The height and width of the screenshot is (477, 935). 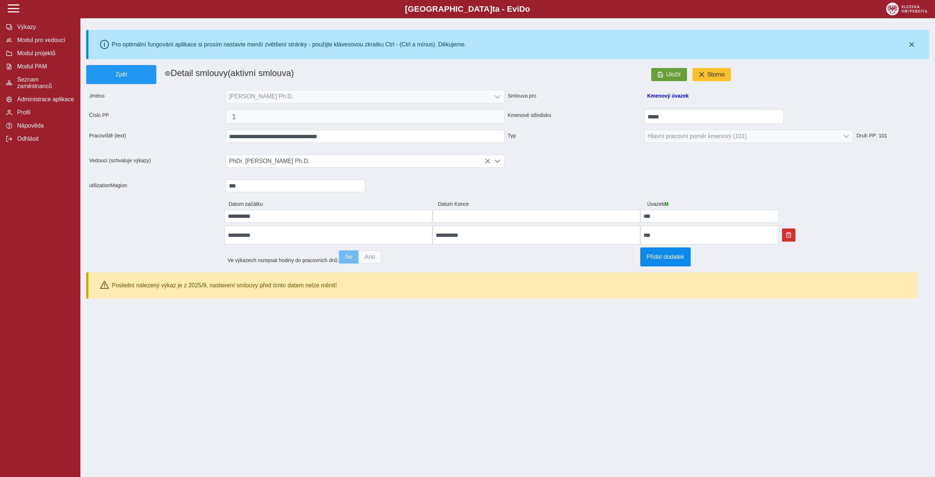 I want to click on span: Nápověda, so click(x=45, y=126).